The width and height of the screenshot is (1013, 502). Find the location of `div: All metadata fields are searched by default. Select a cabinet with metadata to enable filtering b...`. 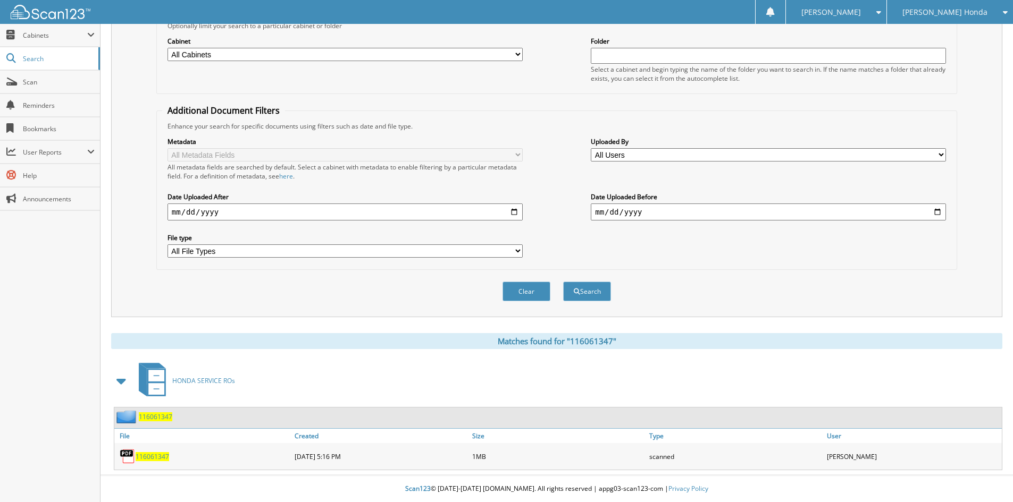

div: All metadata fields are searched by default. Select a cabinet with metadata to enable filtering b... is located at coordinates (345, 172).